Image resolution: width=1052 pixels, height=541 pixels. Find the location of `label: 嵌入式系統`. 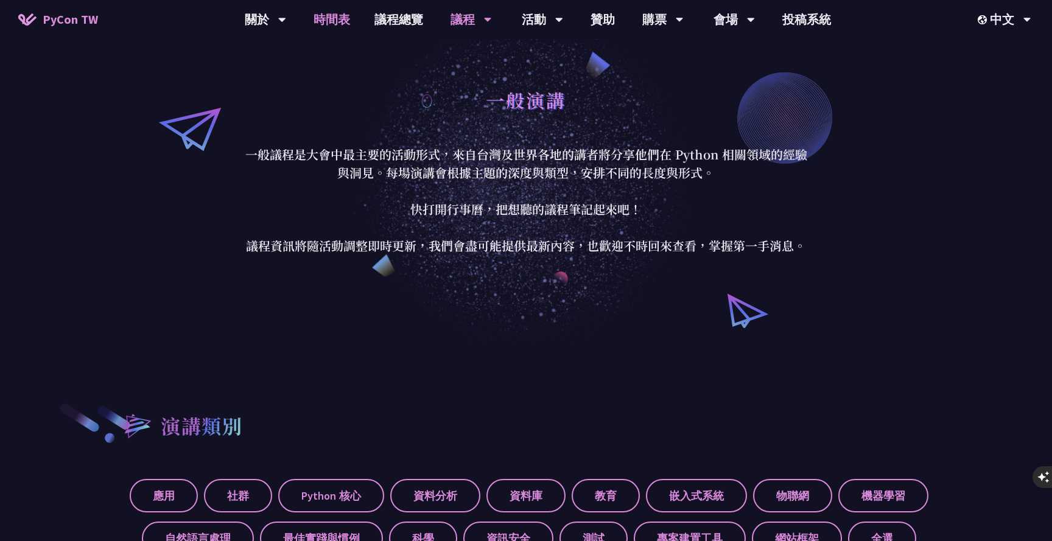

label: 嵌入式系統 is located at coordinates (696, 495).